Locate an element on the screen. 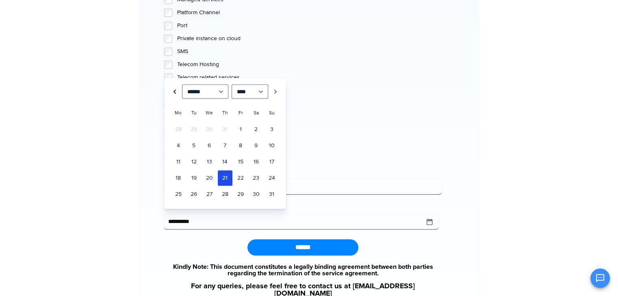 This screenshot has width=618, height=296. a: 27 is located at coordinates (209, 195).